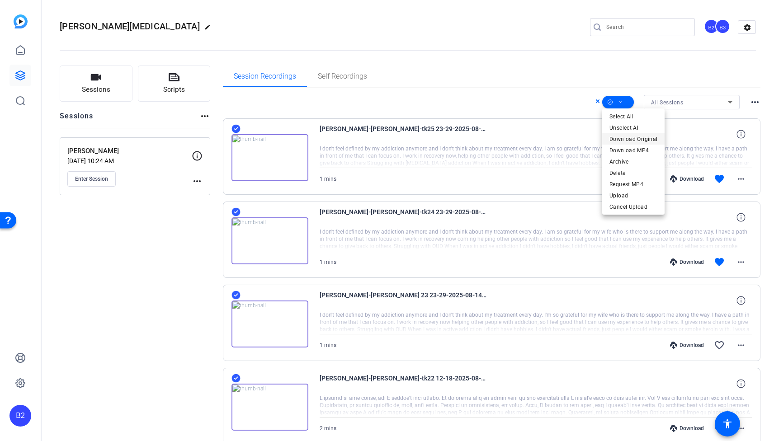  Describe the element at coordinates (634, 173) in the screenshot. I see `span: Delete` at that location.